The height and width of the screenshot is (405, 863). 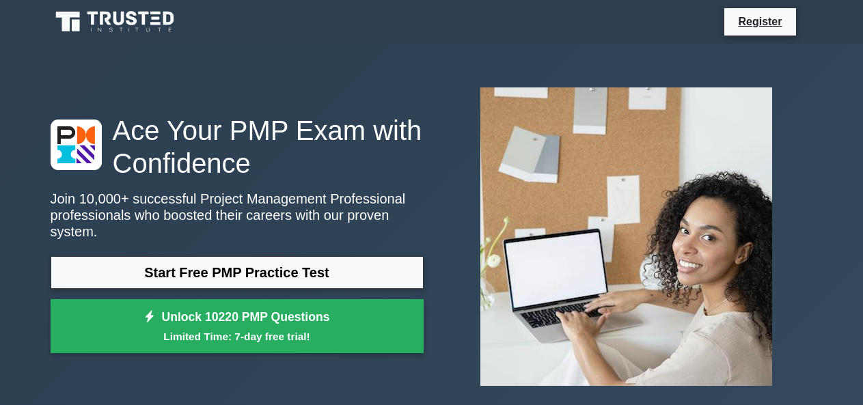 What do you see at coordinates (237, 273) in the screenshot?
I see `a: Start Free PMP Practice Test` at bounding box center [237, 273].